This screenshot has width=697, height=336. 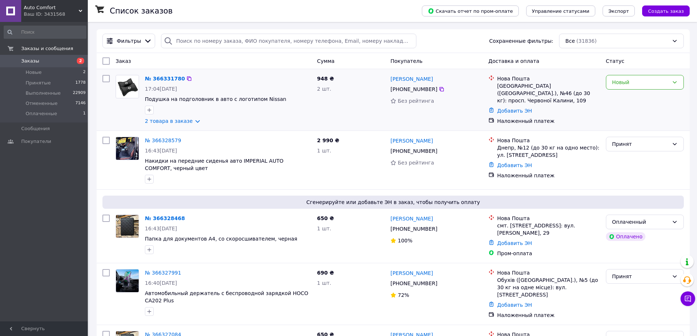 I want to click on span: (31836), so click(x=586, y=41).